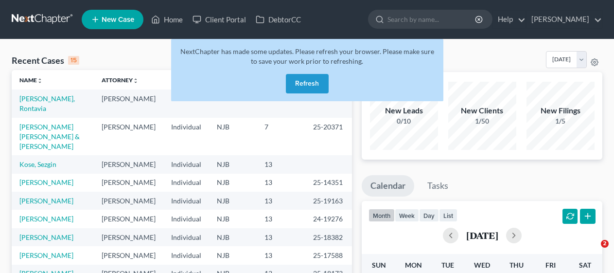 Image resolution: width=614 pixels, height=273 pixels. What do you see at coordinates (404, 121) in the screenshot?
I see `div: 0/10` at bounding box center [404, 121].